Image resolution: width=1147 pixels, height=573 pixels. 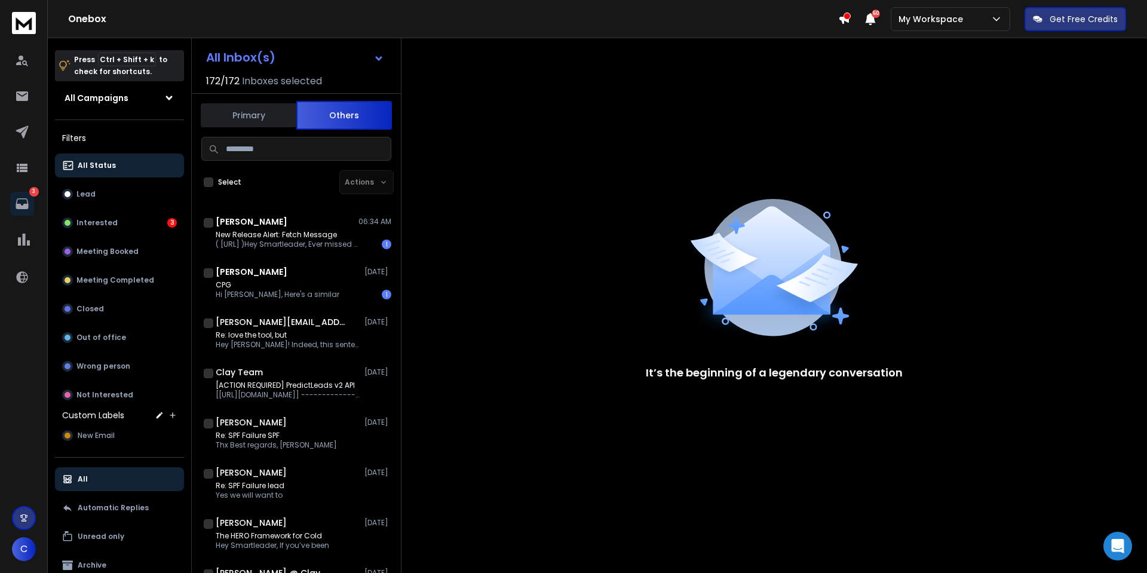 What do you see at coordinates (103, 366) in the screenshot?
I see `p: Wrong person` at bounding box center [103, 366].